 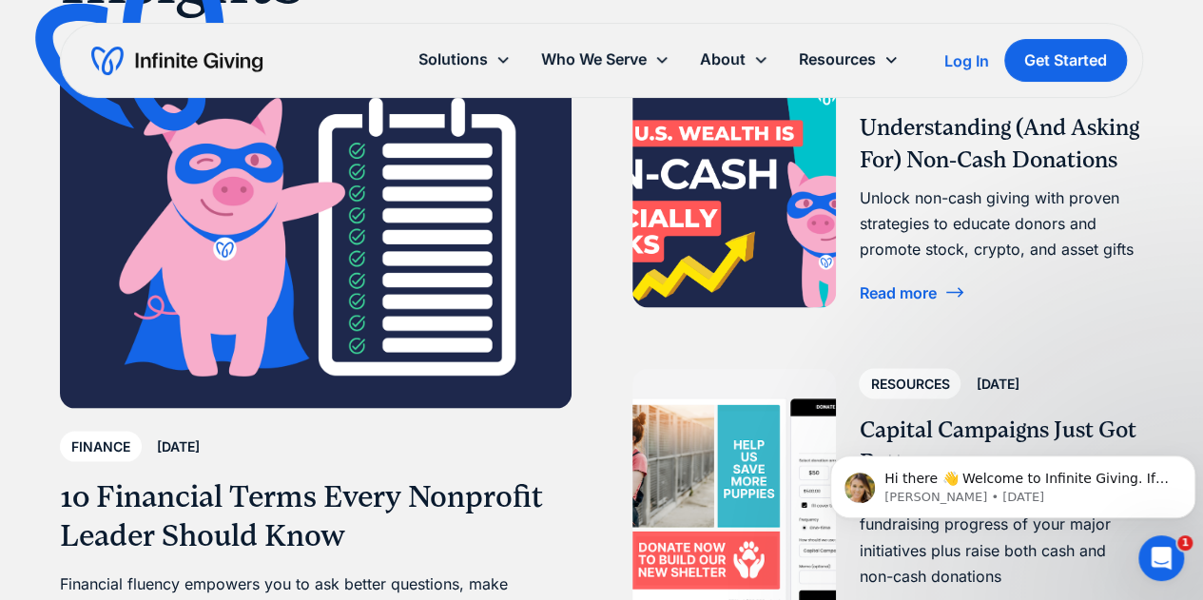 I want to click on div: Finance, so click(x=101, y=446).